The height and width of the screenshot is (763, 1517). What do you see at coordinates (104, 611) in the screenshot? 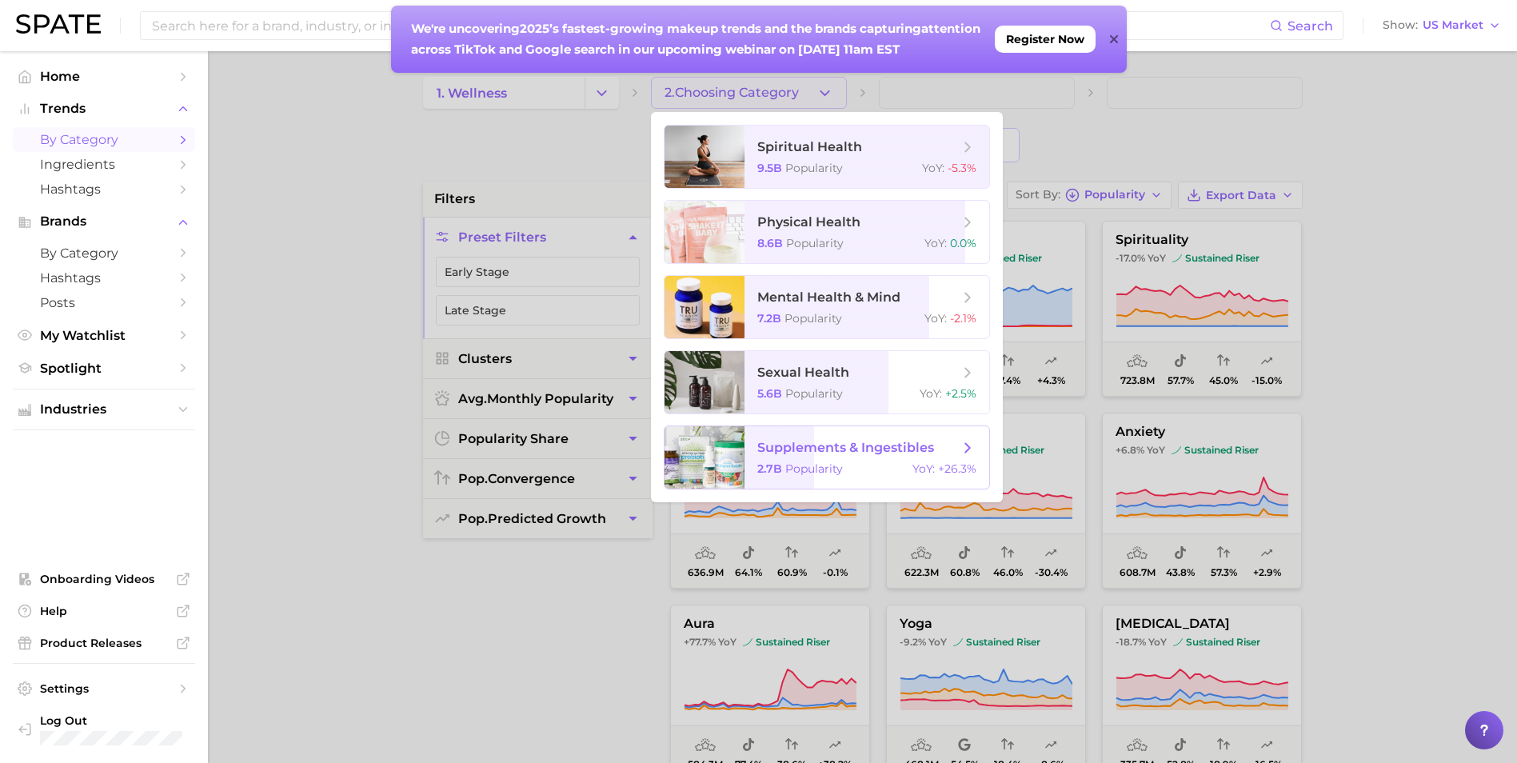
I see `a: Help` at bounding box center [104, 611].